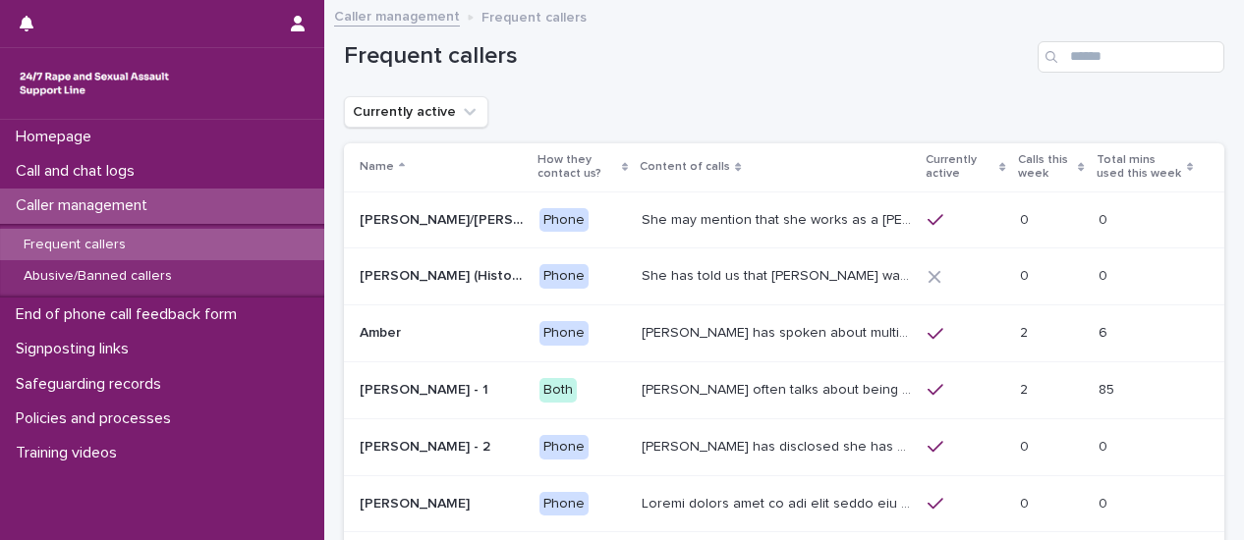 This screenshot has width=1244, height=540. I want to click on p: Amy has disclosed she has survived two rapes, one in the UK and the other in Australia in 2013. S..., so click(778, 445).